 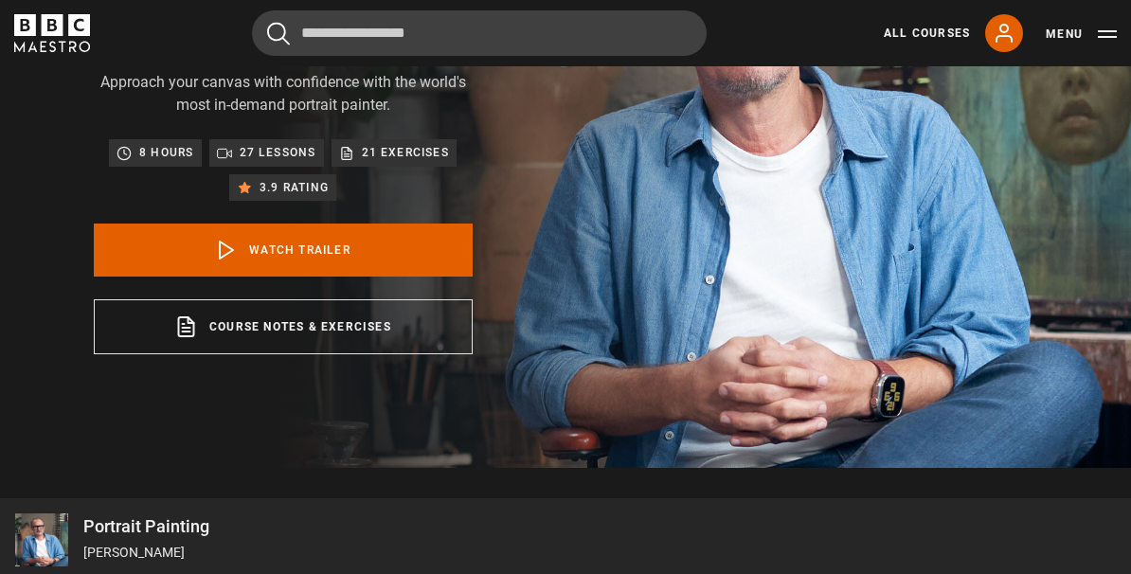 I want to click on p: 8 hours, so click(x=166, y=154).